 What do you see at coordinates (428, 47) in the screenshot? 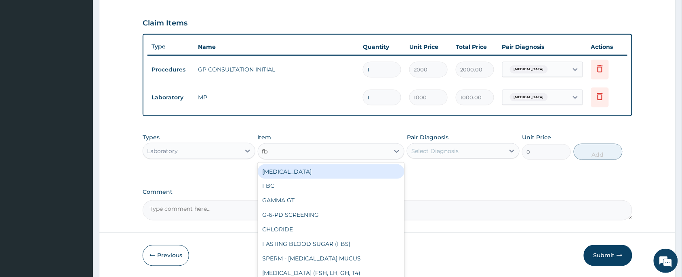
I see `th: Unit Price` at bounding box center [428, 47].